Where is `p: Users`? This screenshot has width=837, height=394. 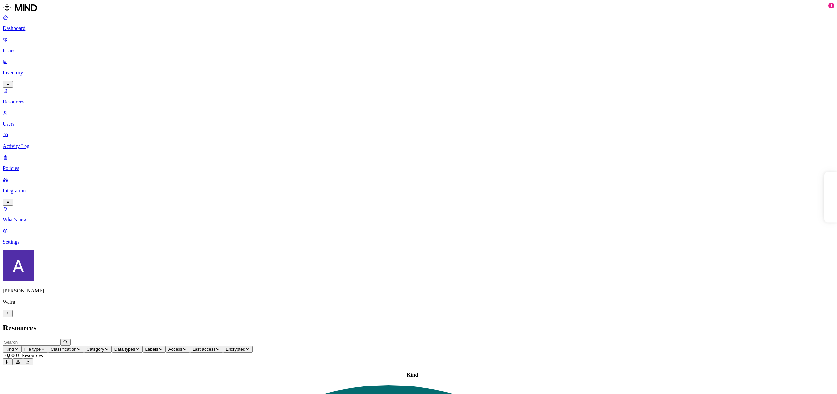
p: Users is located at coordinates (418, 124).